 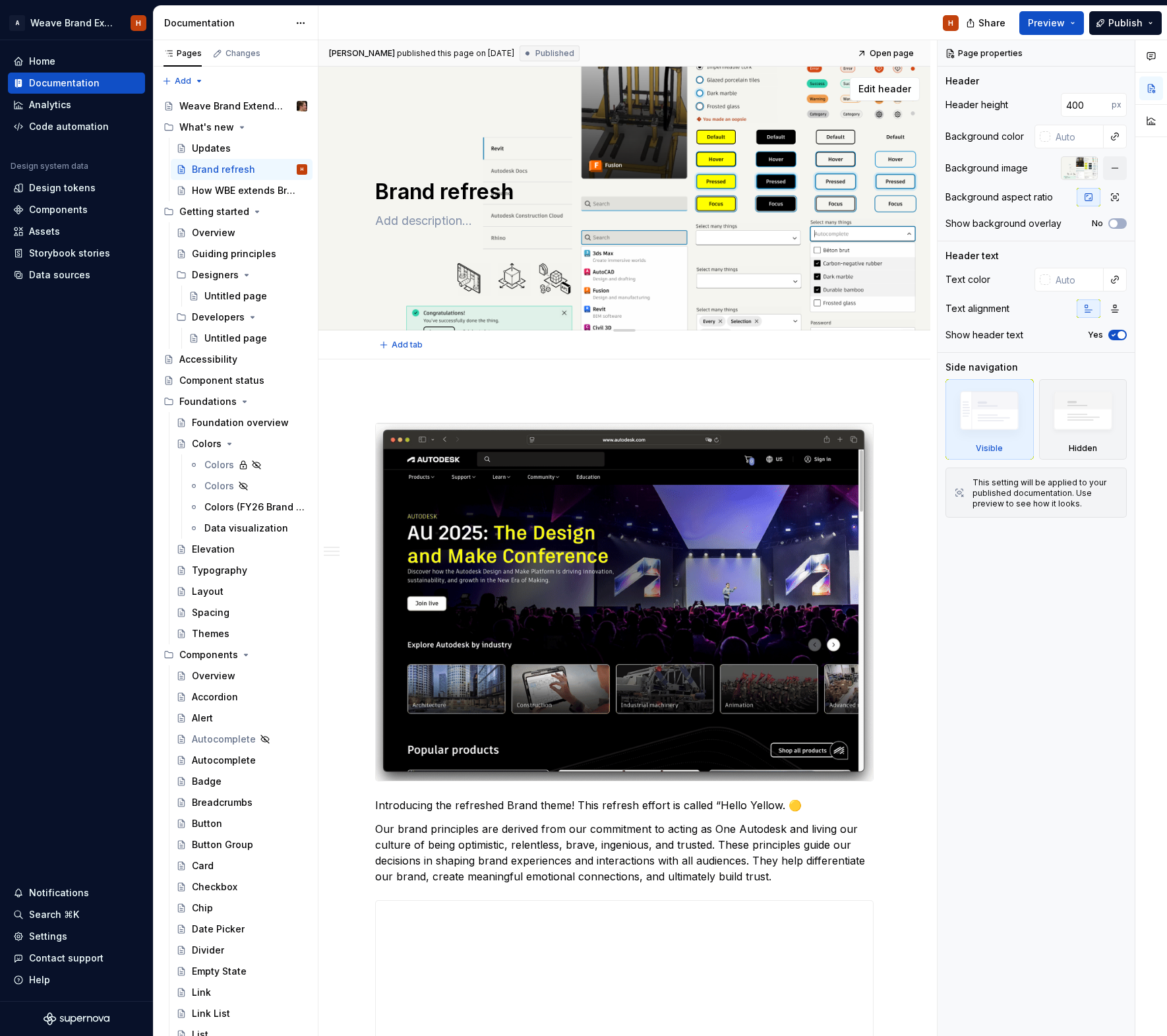 What do you see at coordinates (1083, 449) in the screenshot?
I see `div: Hidden` at bounding box center [1083, 449].